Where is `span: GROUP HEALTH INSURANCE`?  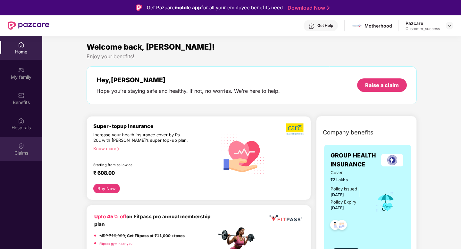 span: GROUP HEALTH INSURANCE is located at coordinates (355, 160).